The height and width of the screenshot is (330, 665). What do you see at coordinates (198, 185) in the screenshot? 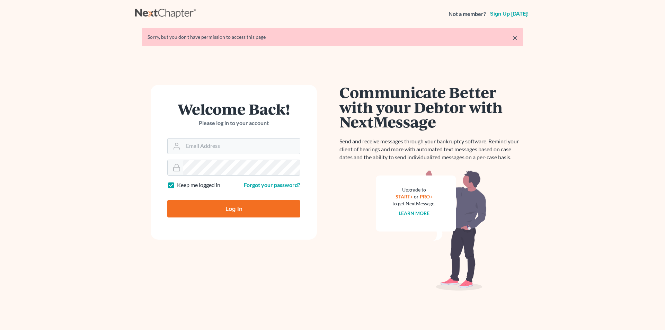
I see `label: Keep me logged in` at bounding box center [198, 185].